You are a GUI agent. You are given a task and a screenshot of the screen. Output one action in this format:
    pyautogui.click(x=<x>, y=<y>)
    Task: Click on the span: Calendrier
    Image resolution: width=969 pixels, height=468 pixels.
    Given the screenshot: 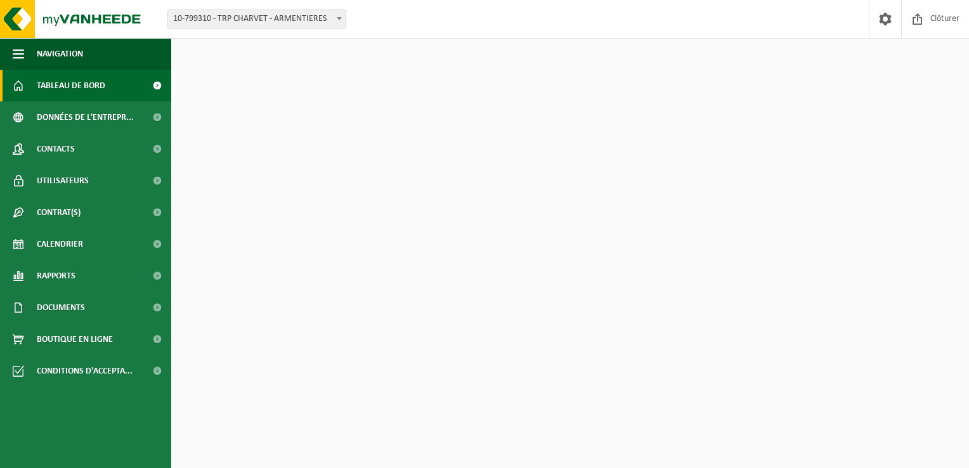 What is the action you would take?
    pyautogui.click(x=60, y=244)
    